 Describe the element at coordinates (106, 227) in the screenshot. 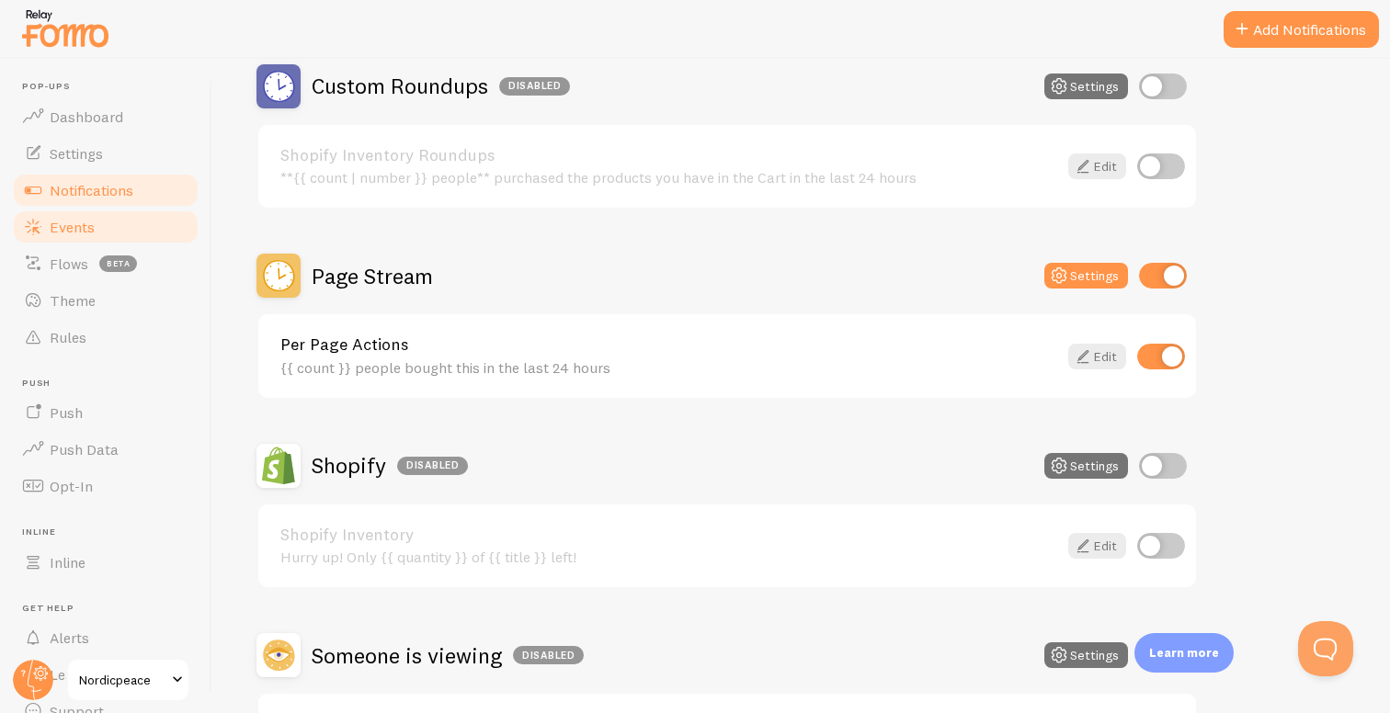

I see `a: Events` at that location.